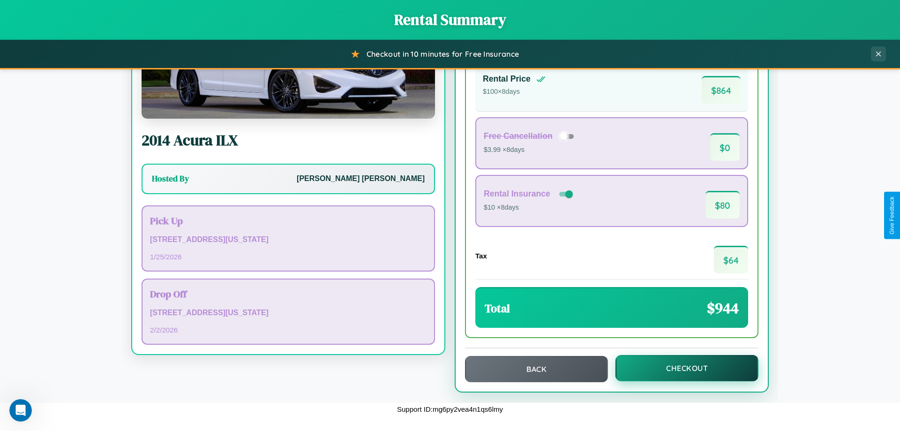  Describe the element at coordinates (514, 92) in the screenshot. I see `p: $ 100 × 8 days` at that location.